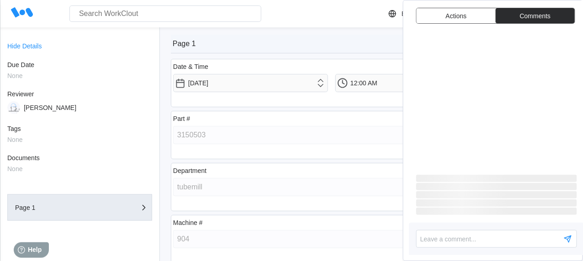  Describe the element at coordinates (456, 16) in the screenshot. I see `span: Actions` at that location.